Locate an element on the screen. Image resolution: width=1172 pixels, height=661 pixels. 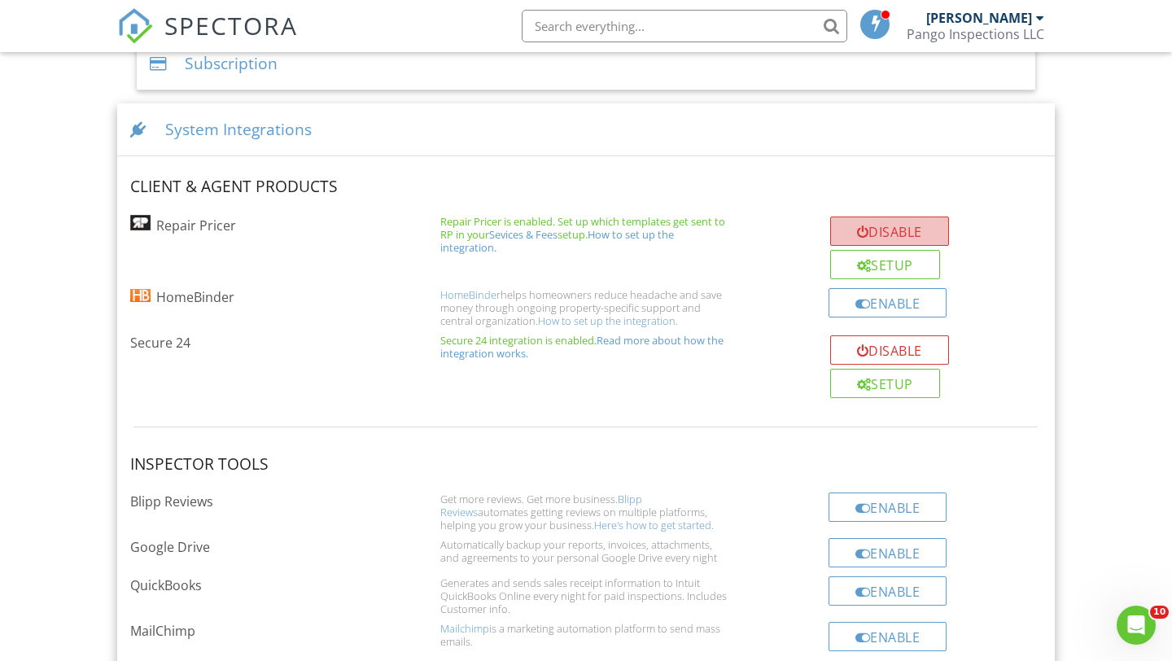
label: MailChimp is located at coordinates (163, 631).